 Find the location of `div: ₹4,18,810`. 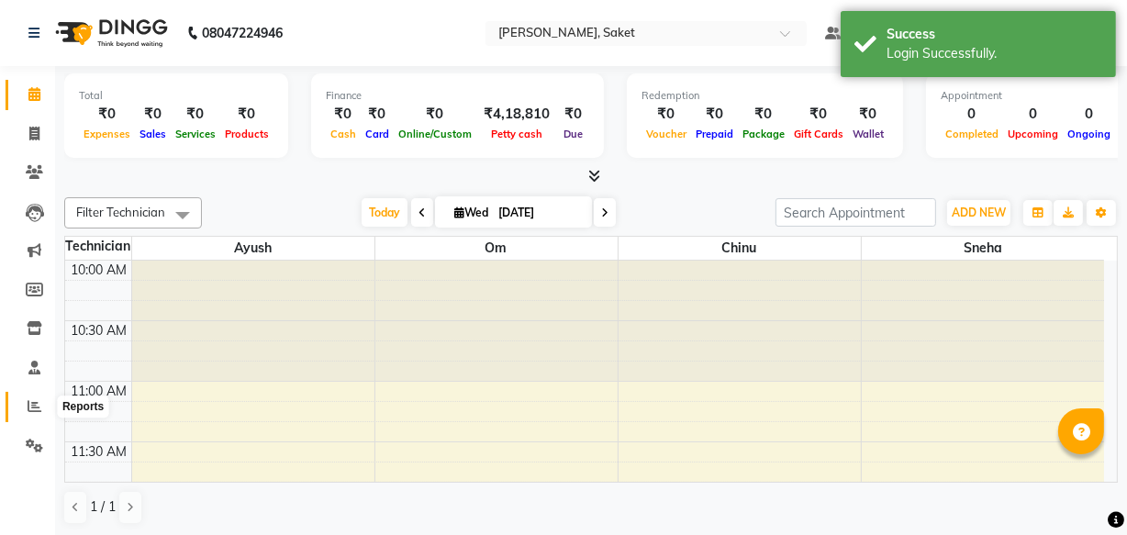

div: ₹4,18,810 is located at coordinates (517, 114).